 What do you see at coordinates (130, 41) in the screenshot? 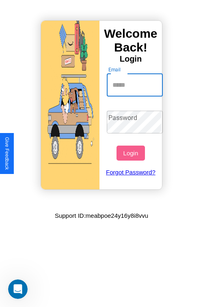
I see `h3: Welcome Back!` at bounding box center [130, 41].